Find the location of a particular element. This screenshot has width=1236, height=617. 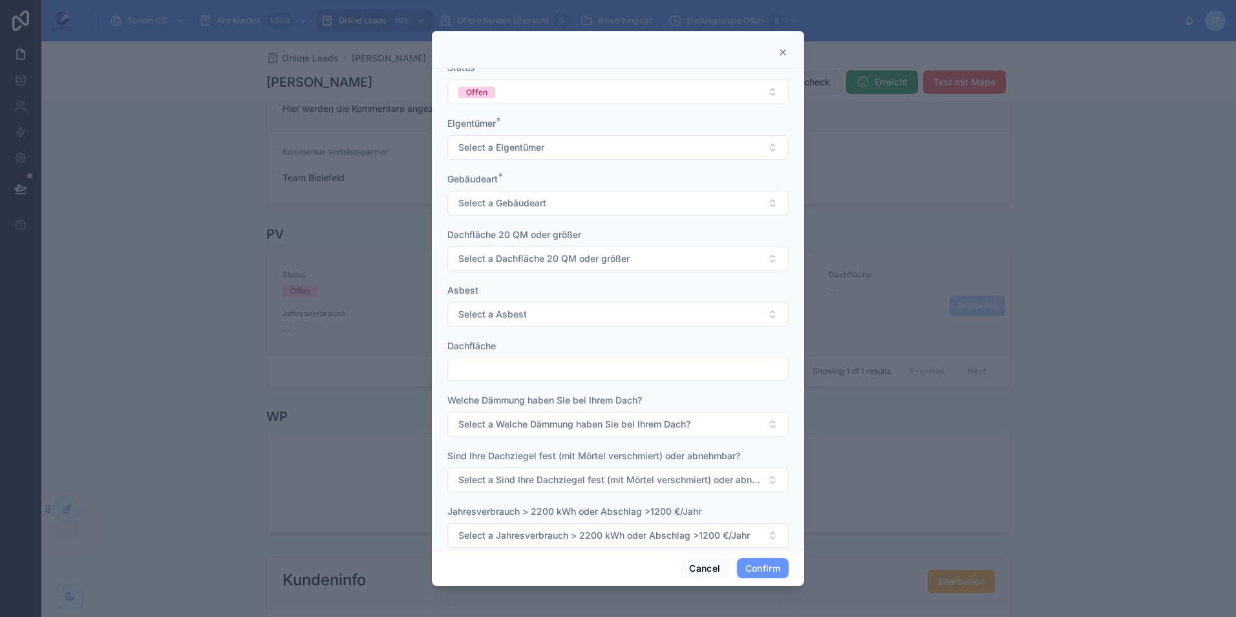

span: Dachfläche 20 QM oder größer is located at coordinates (514, 234).